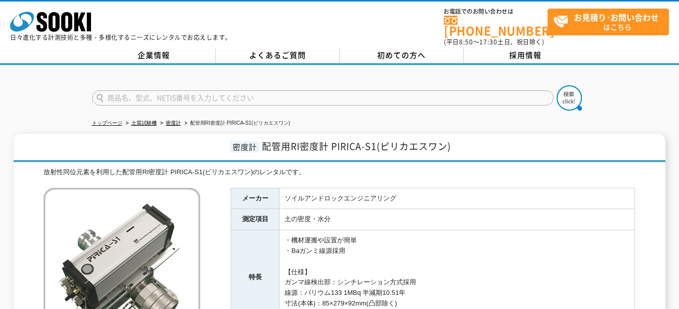 The width and height of the screenshot is (679, 309). Describe the element at coordinates (457, 220) in the screenshot. I see `td: 土の密度・水分` at that location.